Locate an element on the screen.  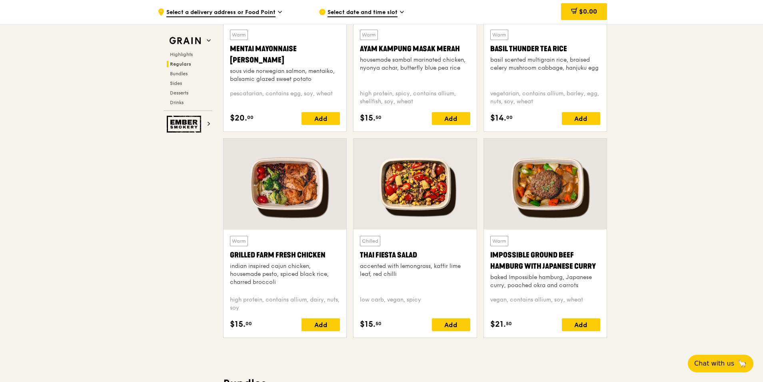
div: high protein, contains allium, dairy, nuts, soy is located at coordinates (285, 304).